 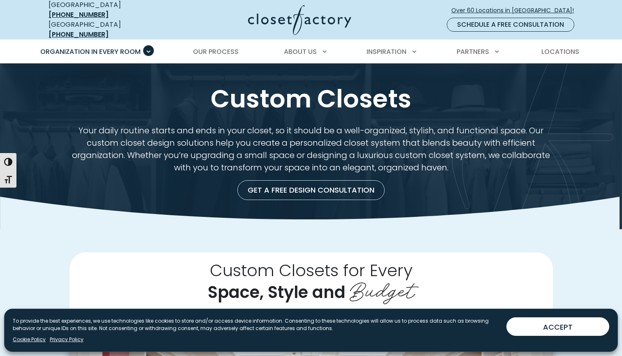 What do you see at coordinates (311, 99) in the screenshot?
I see `h1: Custom Closets` at bounding box center [311, 99].